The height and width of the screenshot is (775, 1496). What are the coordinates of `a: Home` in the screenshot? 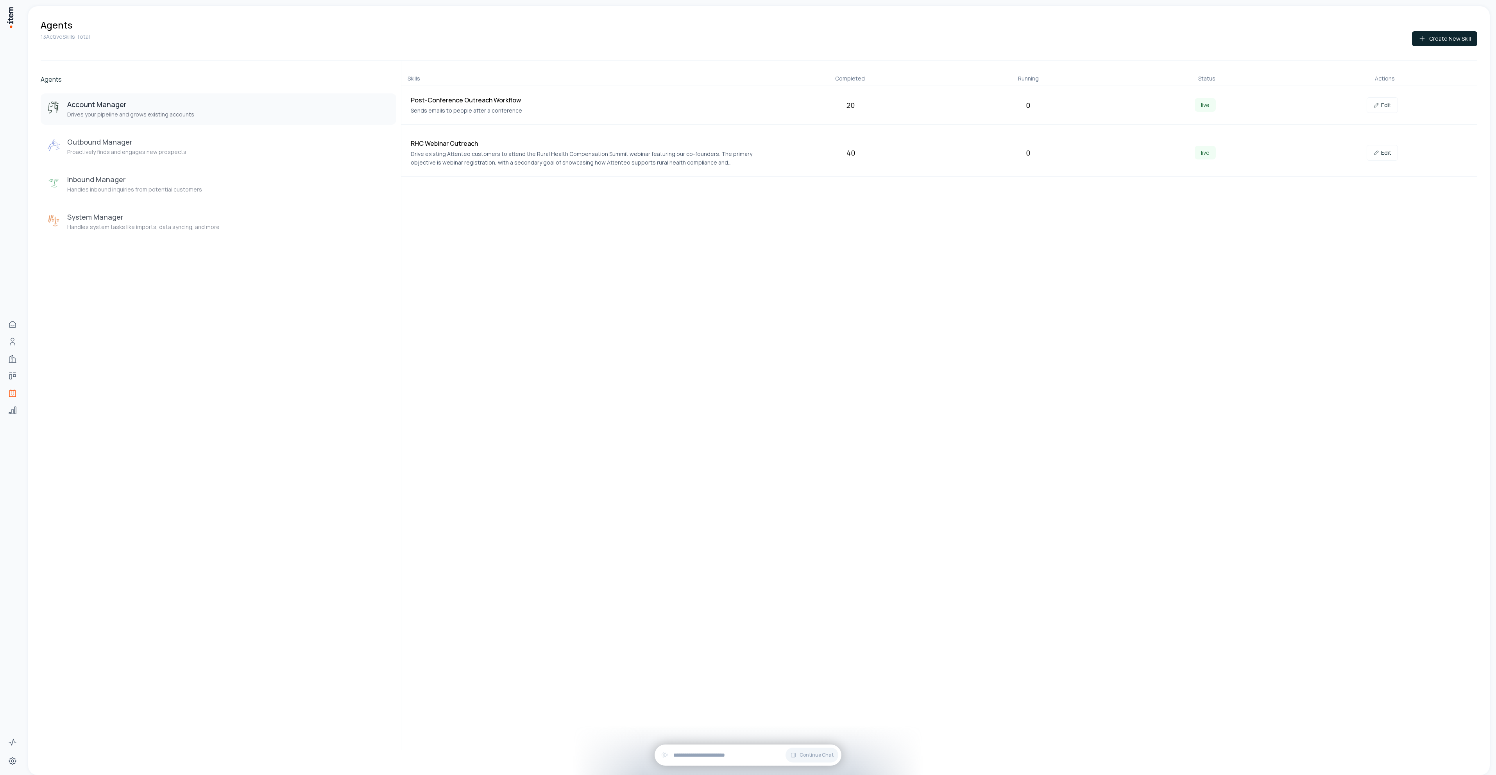 It's located at (13, 324).